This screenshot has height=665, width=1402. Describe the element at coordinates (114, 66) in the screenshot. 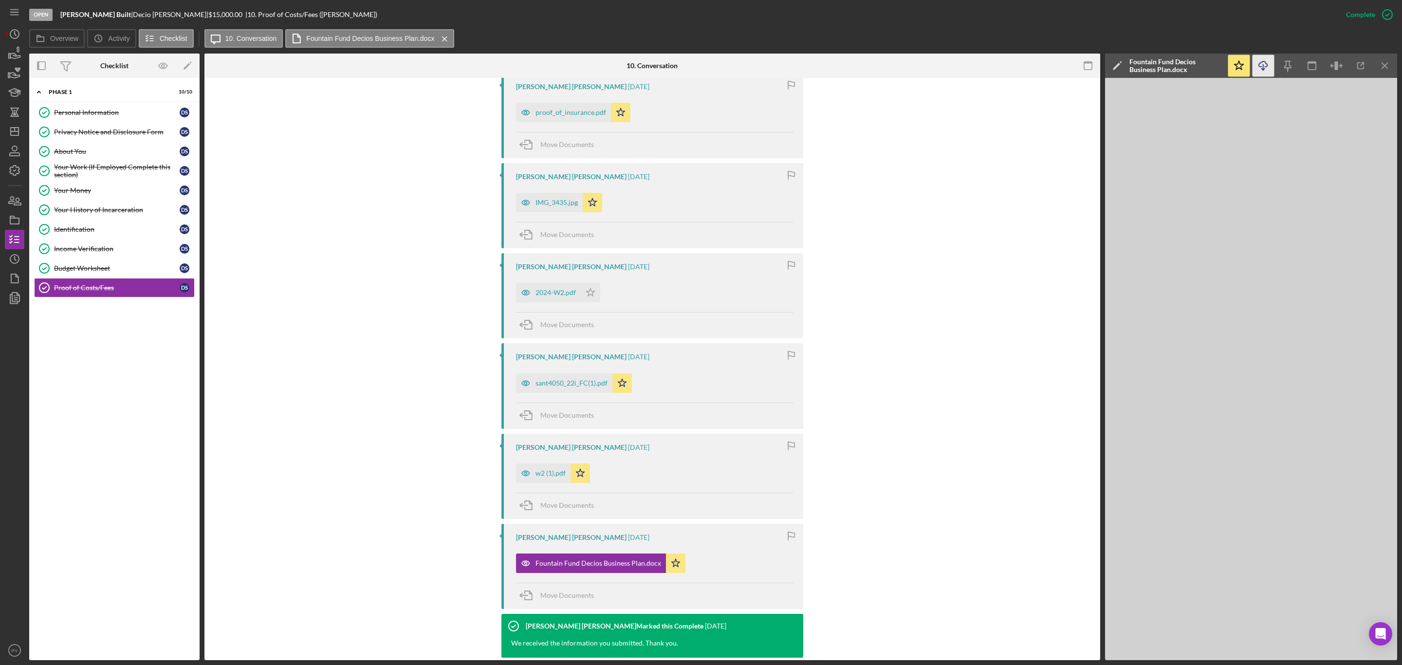

I see `div: Checklist` at that location.